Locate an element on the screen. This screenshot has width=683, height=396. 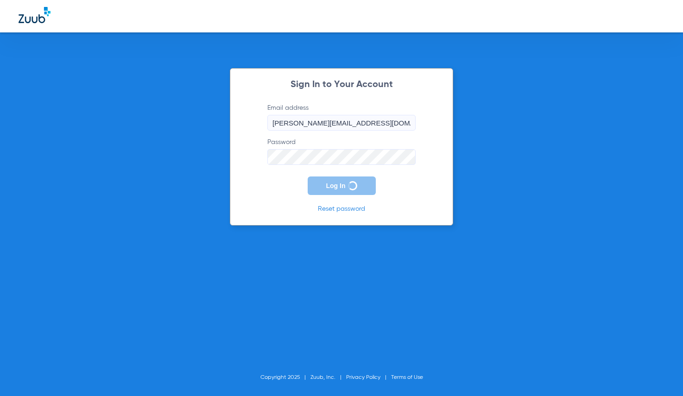
label: Password is located at coordinates (342, 151).